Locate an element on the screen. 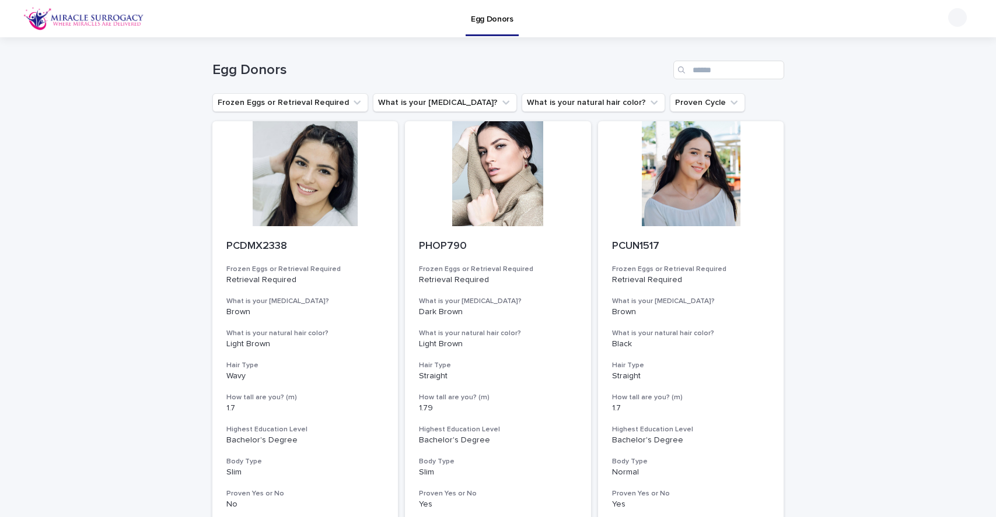  p: PCUN1517 is located at coordinates (691, 247).